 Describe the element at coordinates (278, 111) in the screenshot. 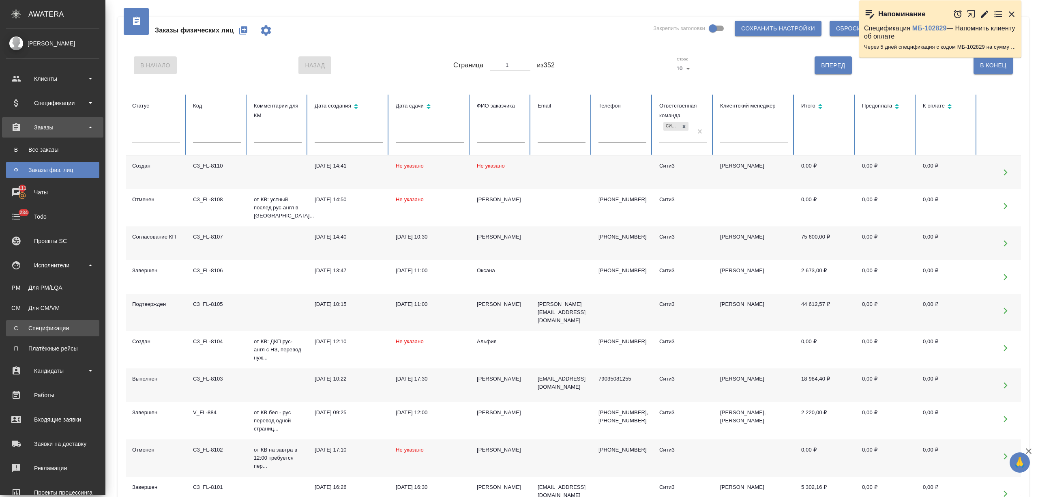

I see `div: Комментарии для КМ` at that location.